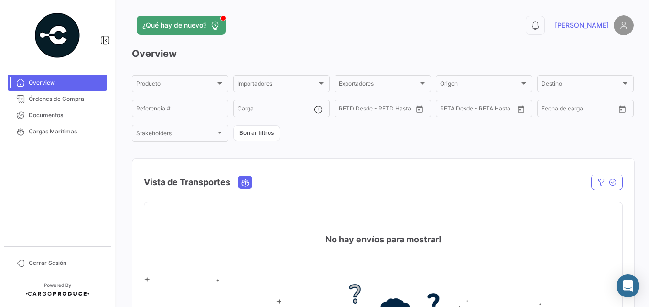 The image size is (649, 307). I want to click on img: placeholder-user.png, so click(624, 25).